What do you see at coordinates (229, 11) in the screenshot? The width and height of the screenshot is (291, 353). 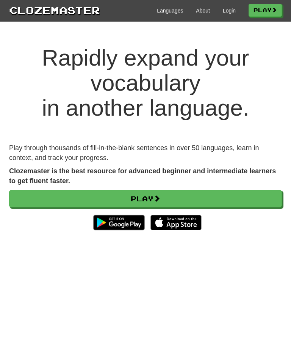 I see `a: Login` at bounding box center [229, 11].